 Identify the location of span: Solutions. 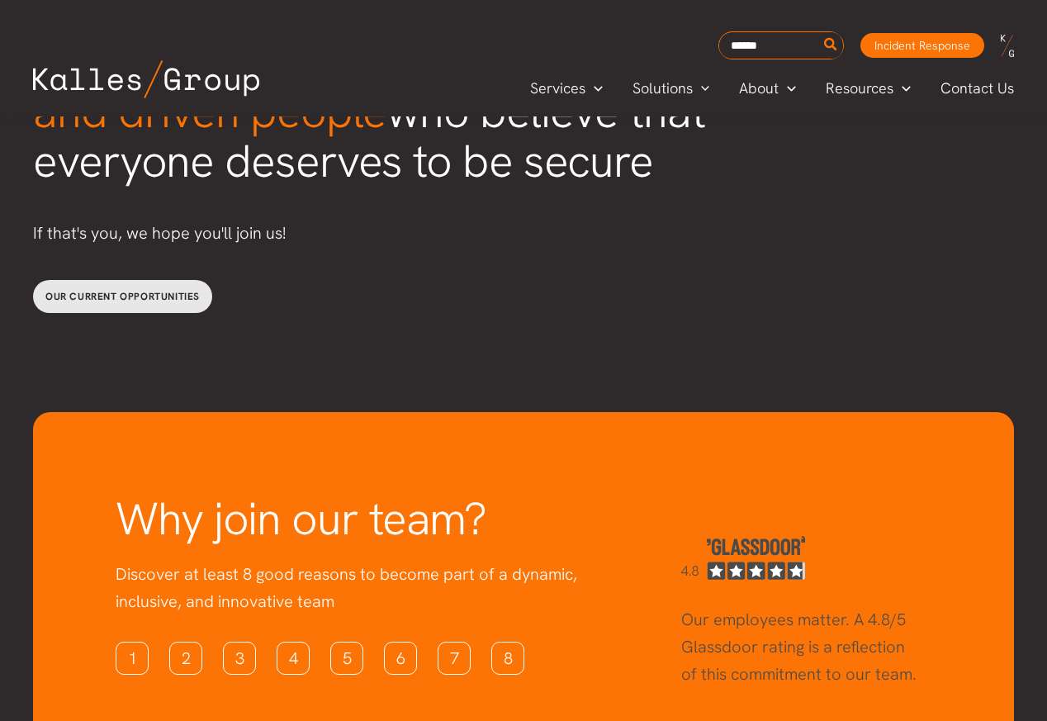
(662, 88).